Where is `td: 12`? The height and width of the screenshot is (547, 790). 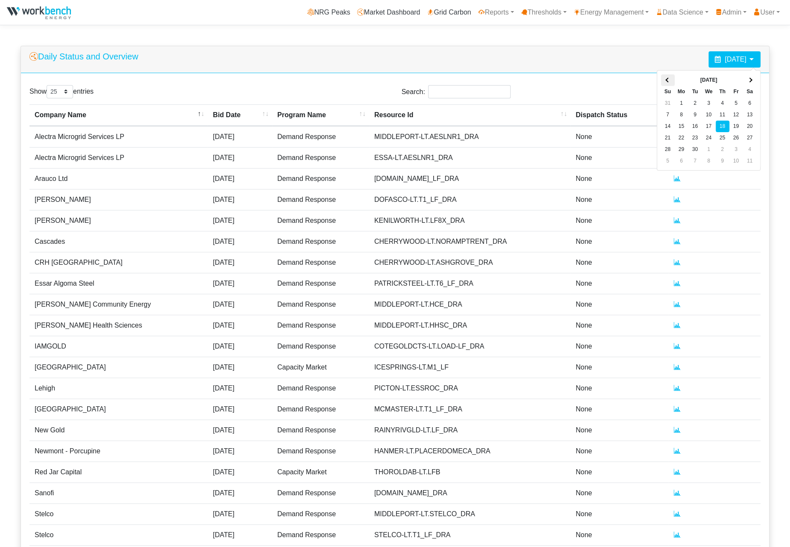
td: 12 is located at coordinates (737, 115).